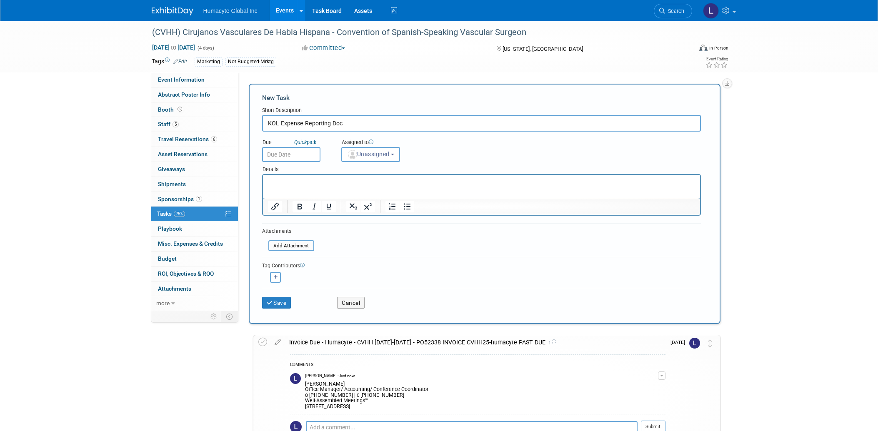 The height and width of the screenshot is (431, 878). I want to click on a: Travel Reservations6, so click(195, 139).